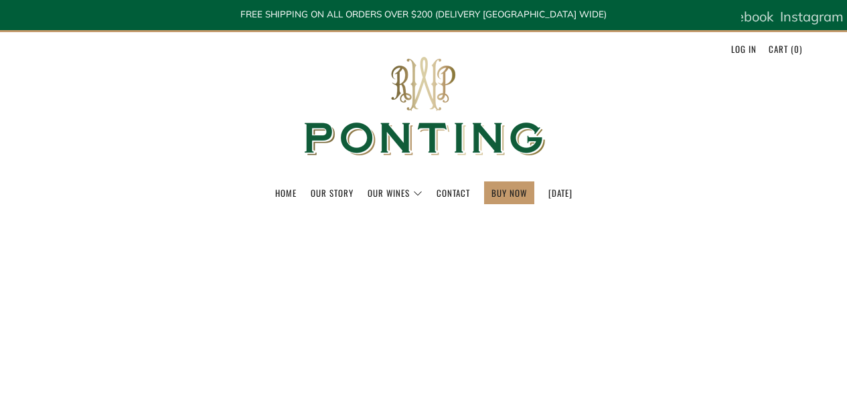 This screenshot has width=847, height=397. What do you see at coordinates (395, 193) in the screenshot?
I see `a: Our Wines` at bounding box center [395, 193].